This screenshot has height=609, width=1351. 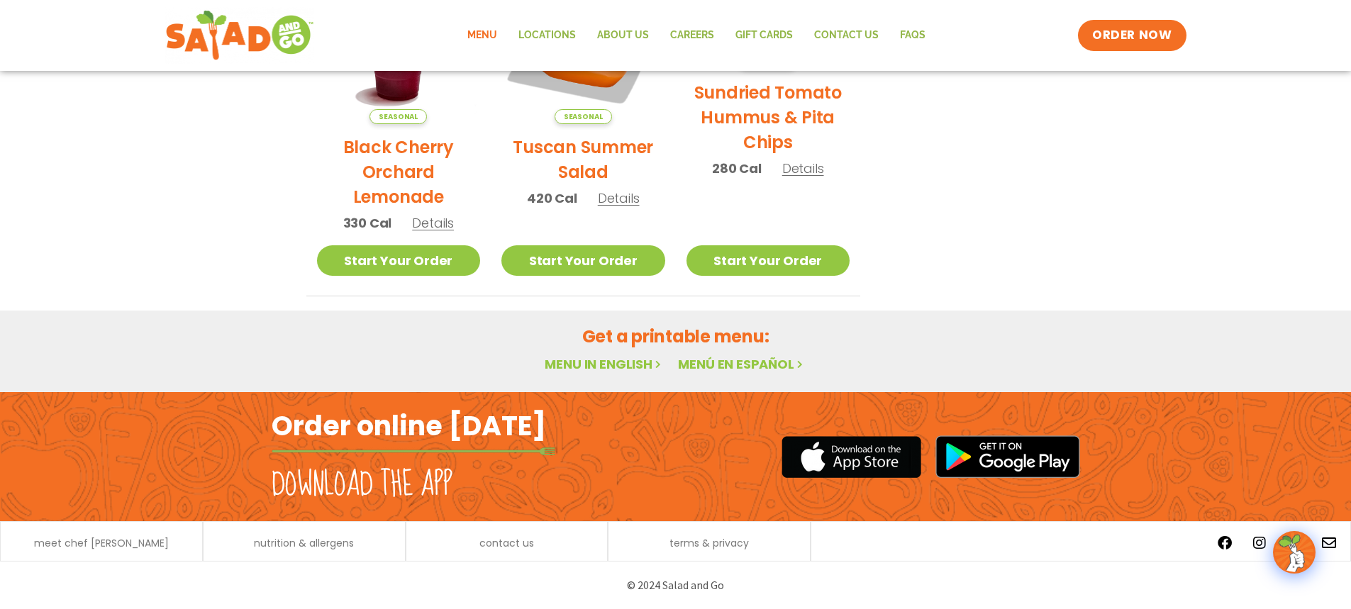 I want to click on span: 280 Cal, so click(x=737, y=168).